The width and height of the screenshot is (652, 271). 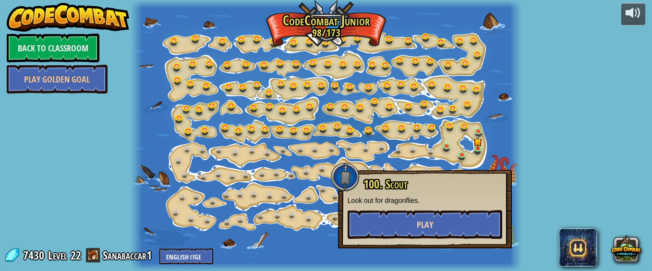 What do you see at coordinates (425, 201) in the screenshot?
I see `p: Look out for dragonflies.` at bounding box center [425, 201].